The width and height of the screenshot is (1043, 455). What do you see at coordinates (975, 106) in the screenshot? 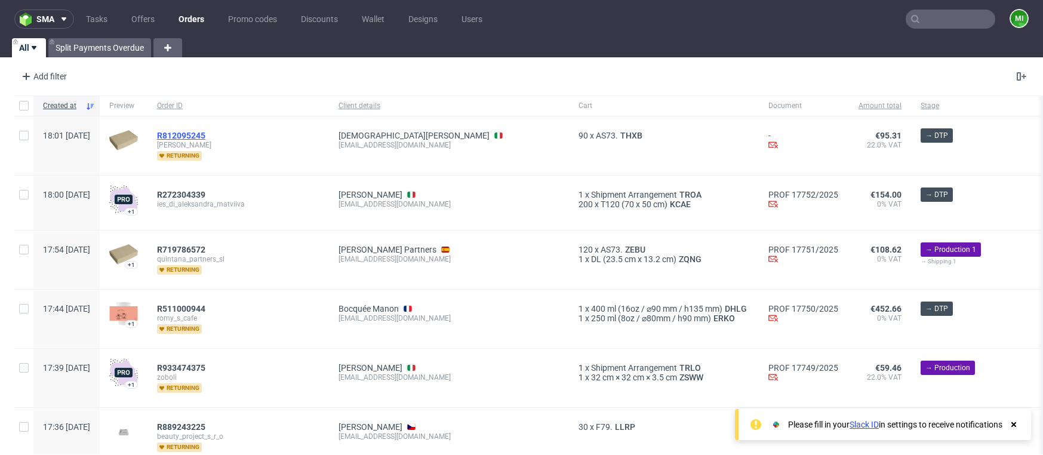
I see `span: Stage` at bounding box center [975, 106].